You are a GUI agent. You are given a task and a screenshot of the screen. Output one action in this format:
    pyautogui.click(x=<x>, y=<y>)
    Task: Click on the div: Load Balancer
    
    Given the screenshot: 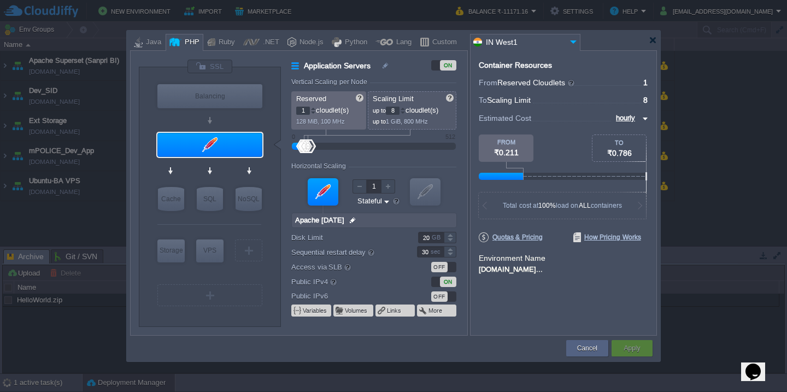 What is the action you would take?
    pyautogui.click(x=210, y=96)
    